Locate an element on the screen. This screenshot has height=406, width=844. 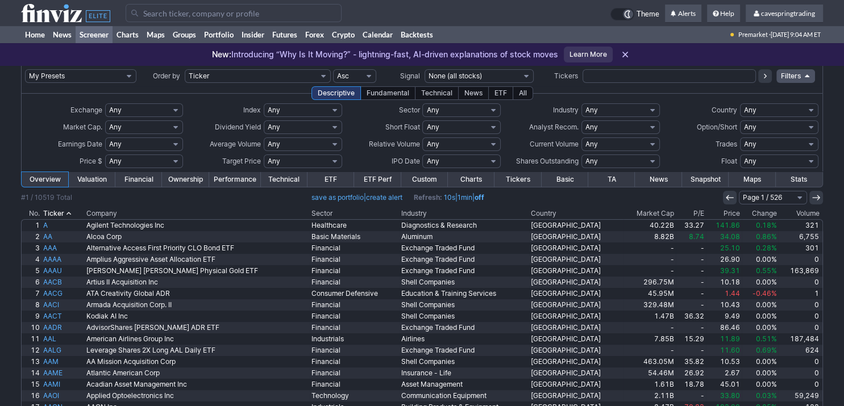
a: Maps is located at coordinates (156, 35).